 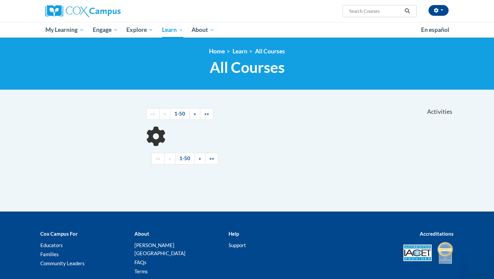 I want to click on a: My Learning, so click(x=65, y=30).